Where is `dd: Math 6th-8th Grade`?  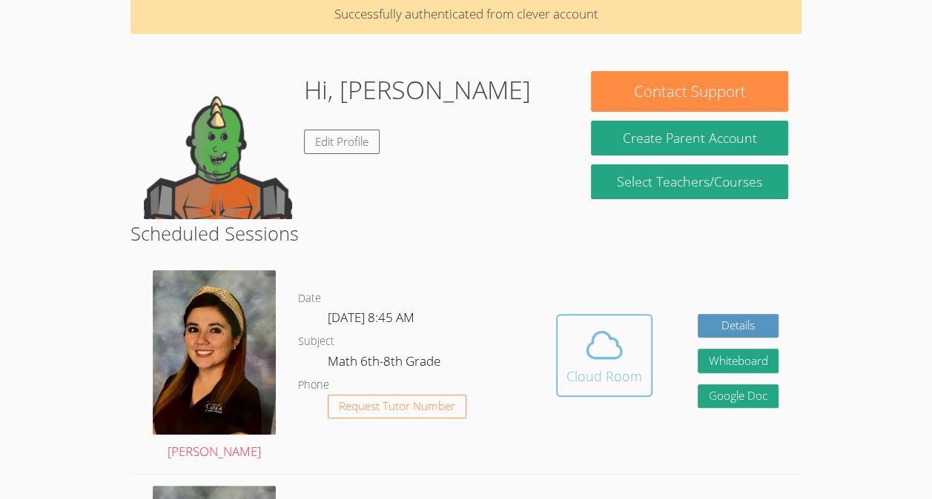
dd: Math 6th-8th Grade is located at coordinates (385, 364).